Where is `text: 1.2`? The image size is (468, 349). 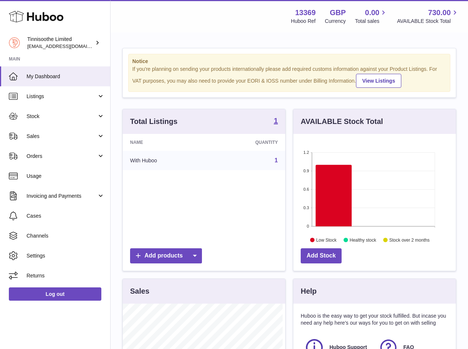 text: 1.2 is located at coordinates (306, 152).